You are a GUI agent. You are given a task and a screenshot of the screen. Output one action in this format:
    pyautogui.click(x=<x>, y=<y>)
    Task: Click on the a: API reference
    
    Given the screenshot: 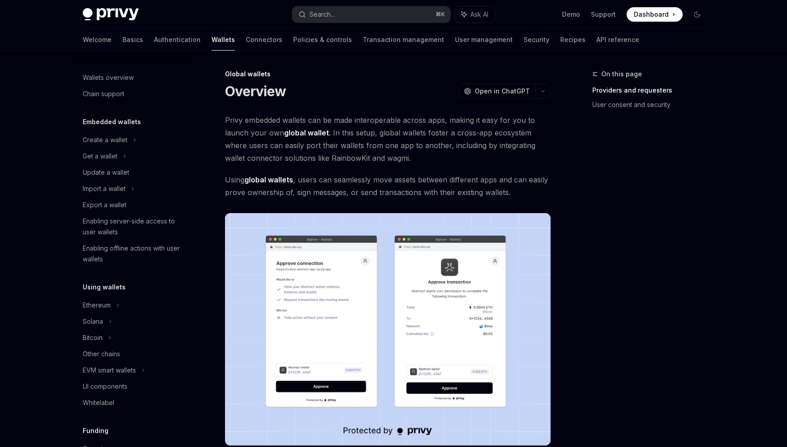 What is the action you would take?
    pyautogui.click(x=618, y=40)
    